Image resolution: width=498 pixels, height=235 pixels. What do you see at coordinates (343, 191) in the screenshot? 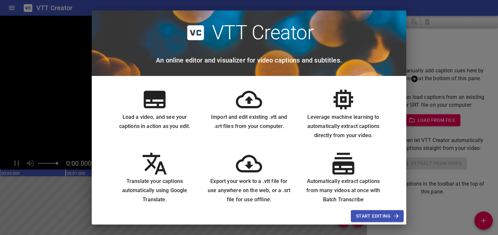
I see `h6: Automatically extract captions from many videos at once with Batch Transcribe` at bounding box center [343, 191].